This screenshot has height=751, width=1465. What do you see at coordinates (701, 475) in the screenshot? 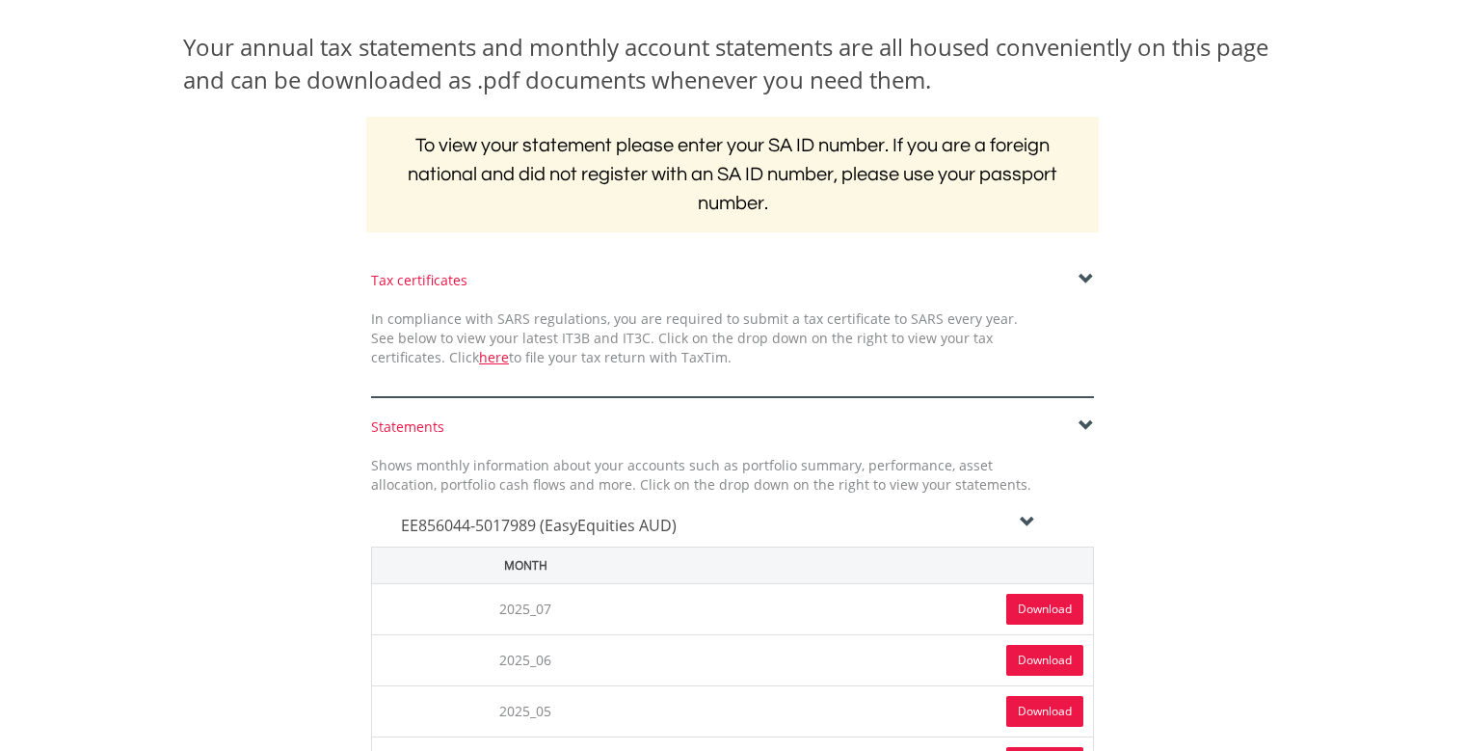
I see `div: Shows monthly information about your accounts such as portfolio summary, performance, asset alloc...` at bounding box center [701, 475].